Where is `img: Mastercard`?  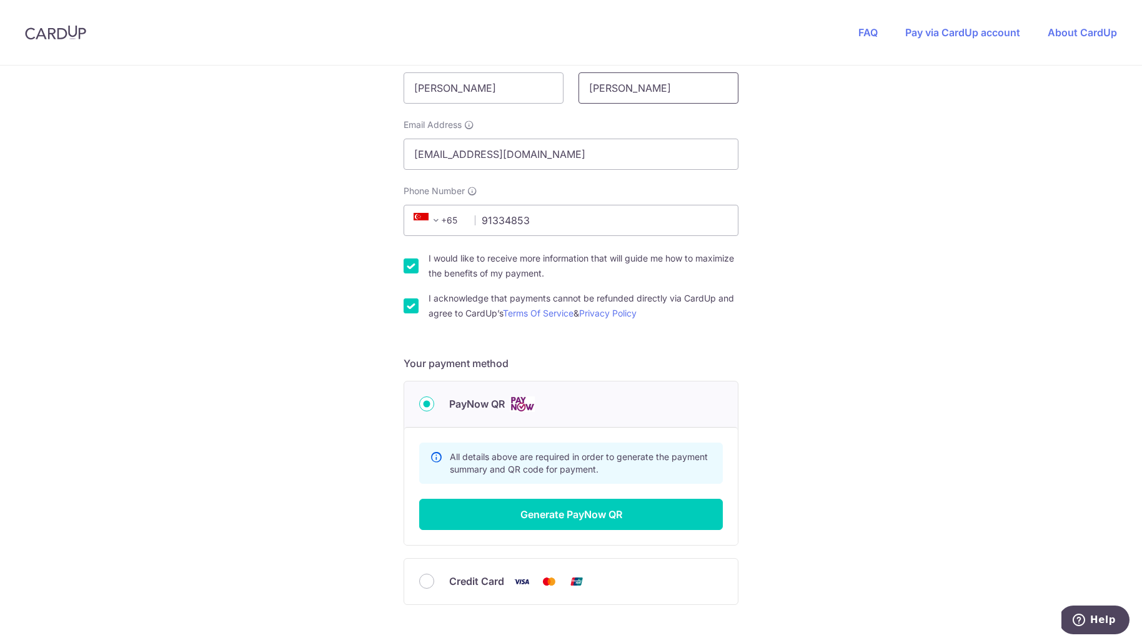
img: Mastercard is located at coordinates (549, 581).